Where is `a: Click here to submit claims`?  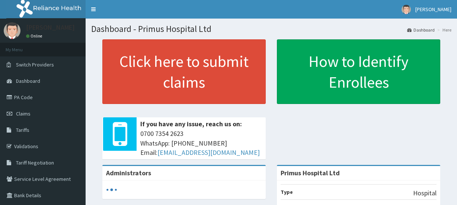
a: Click here to submit claims is located at coordinates (184, 72).